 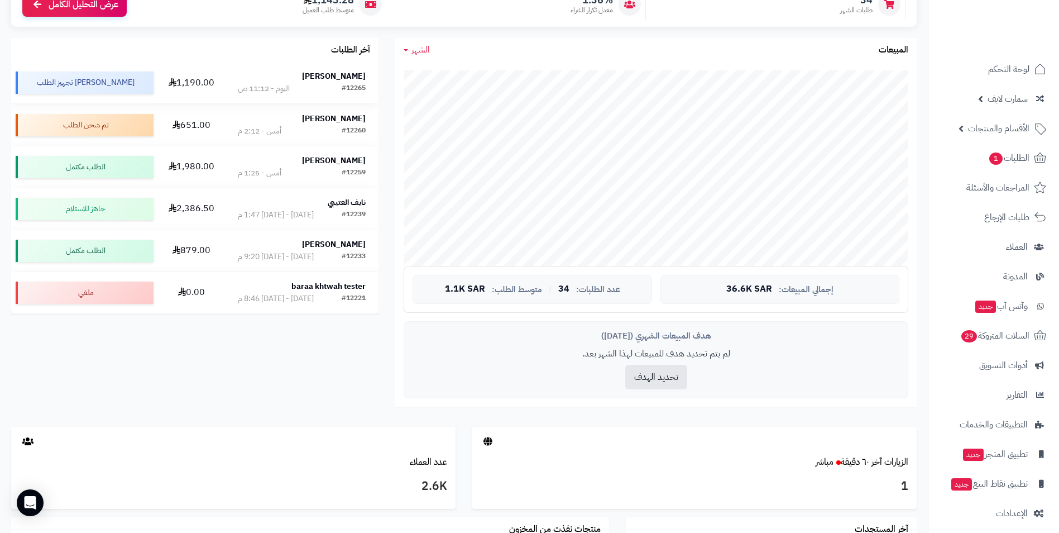 I want to click on span: عدد الطلبات:, so click(x=598, y=289).